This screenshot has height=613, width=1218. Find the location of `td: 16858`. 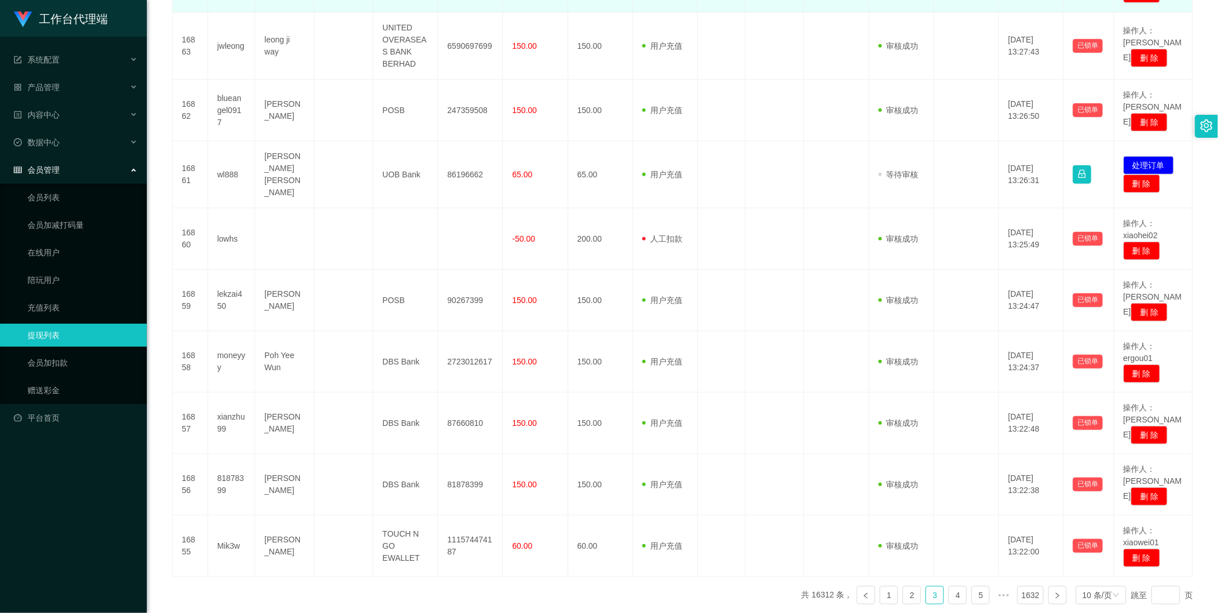

td: 16858 is located at coordinates (190, 361).